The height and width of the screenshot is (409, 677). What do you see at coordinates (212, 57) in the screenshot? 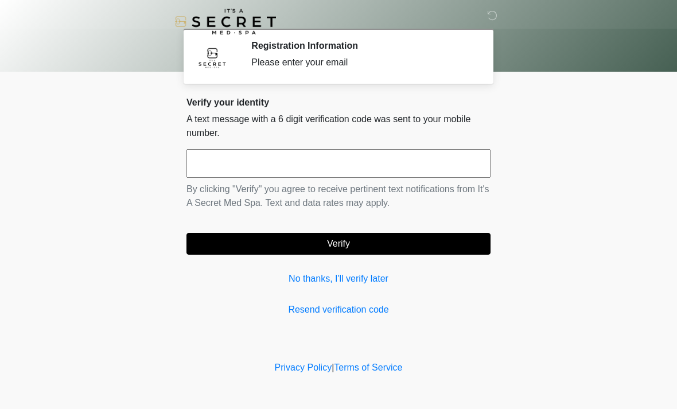
I see `img: Agent Avatar` at bounding box center [212, 57].